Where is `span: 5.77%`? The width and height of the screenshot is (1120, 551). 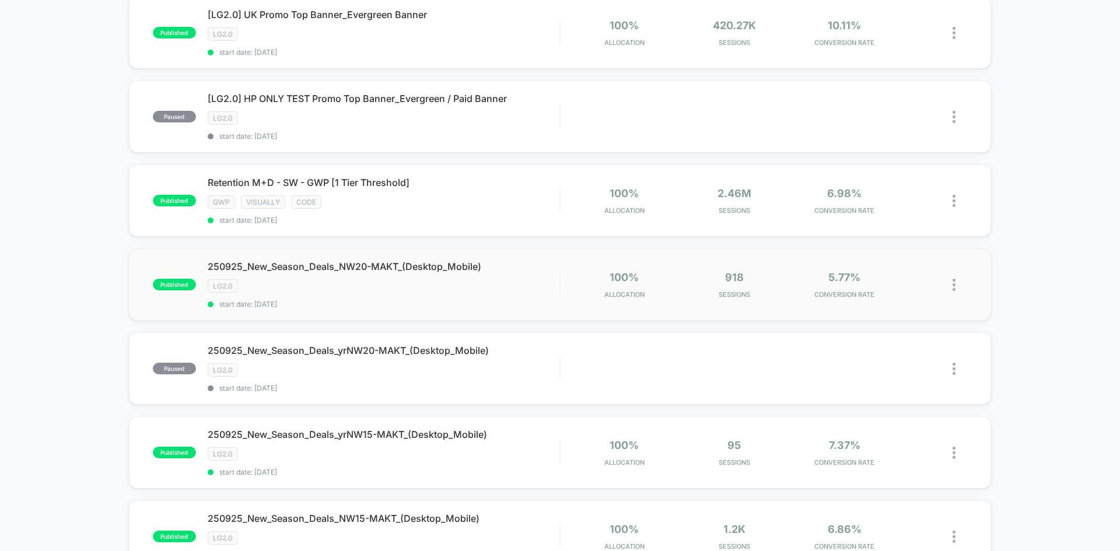 span: 5.77% is located at coordinates (844, 277).